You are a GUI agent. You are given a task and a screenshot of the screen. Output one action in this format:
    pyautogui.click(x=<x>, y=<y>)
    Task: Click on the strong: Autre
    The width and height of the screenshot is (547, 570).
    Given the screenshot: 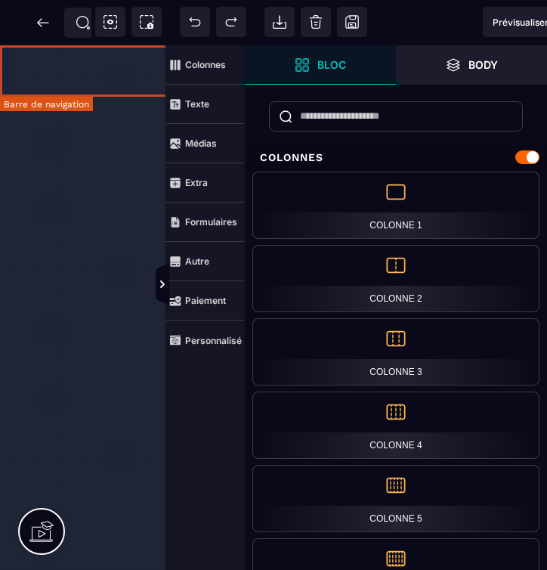 What is the action you would take?
    pyautogui.click(x=197, y=261)
    